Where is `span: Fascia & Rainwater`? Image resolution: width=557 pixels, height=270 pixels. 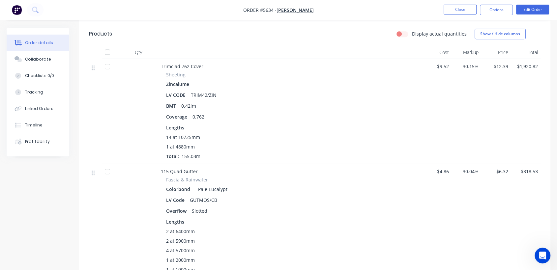
span: Fascia & Rainwater is located at coordinates (187, 179).